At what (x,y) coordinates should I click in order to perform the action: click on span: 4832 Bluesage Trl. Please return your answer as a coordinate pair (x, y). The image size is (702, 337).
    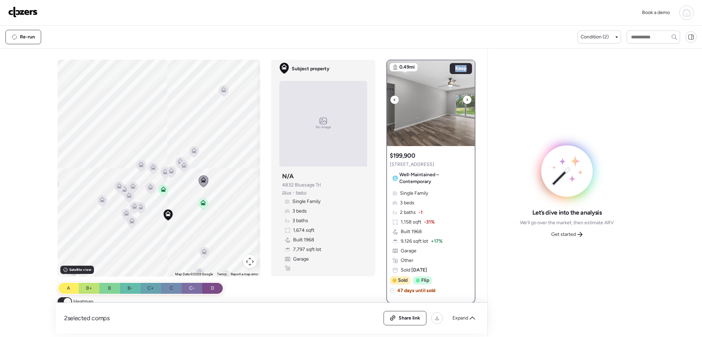
    Looking at the image, I should click on (301, 185).